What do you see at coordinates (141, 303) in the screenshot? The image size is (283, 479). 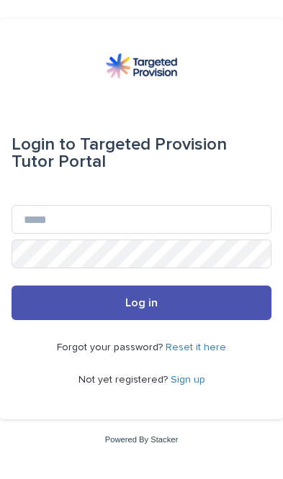 I see `span: Log in` at bounding box center [141, 303].